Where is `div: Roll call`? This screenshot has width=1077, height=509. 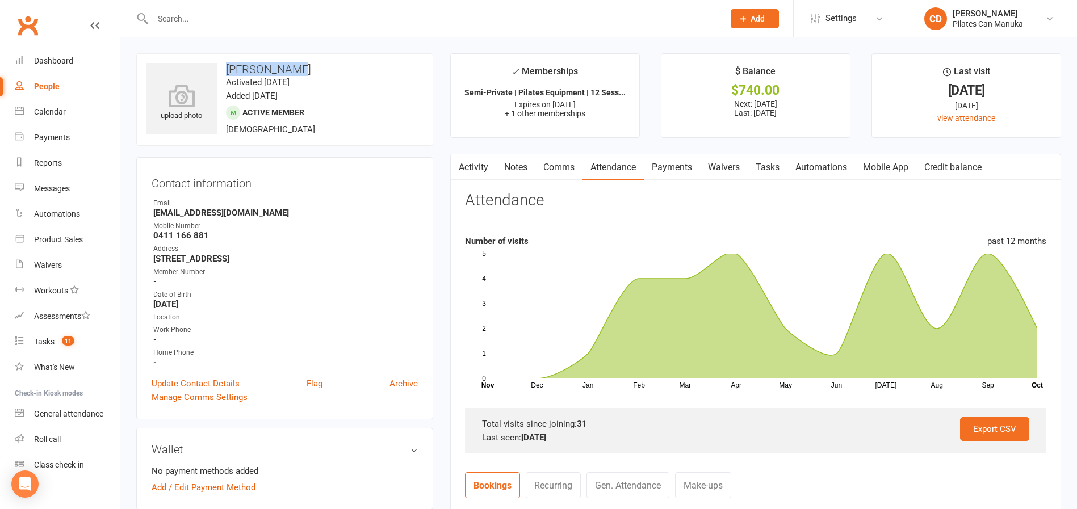
div: Roll call is located at coordinates (47, 439).